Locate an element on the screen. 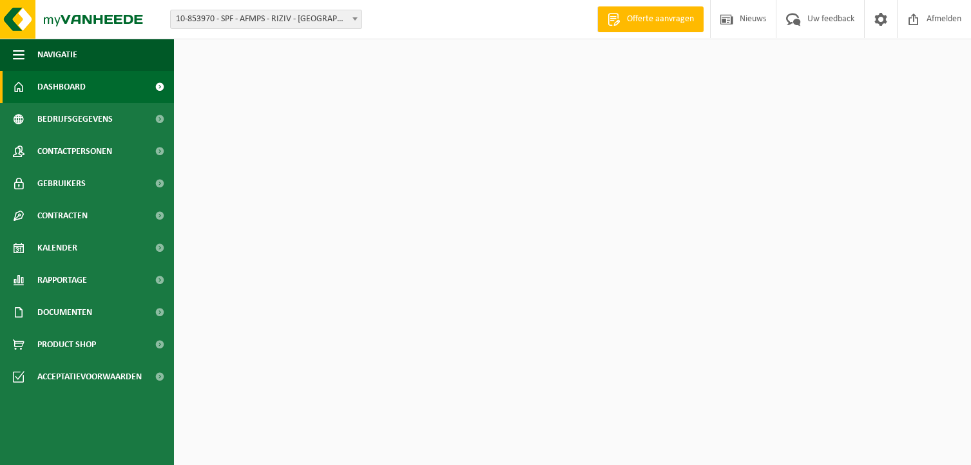 The height and width of the screenshot is (465, 971). span: Acceptatievoorwaarden is located at coordinates (90, 377).